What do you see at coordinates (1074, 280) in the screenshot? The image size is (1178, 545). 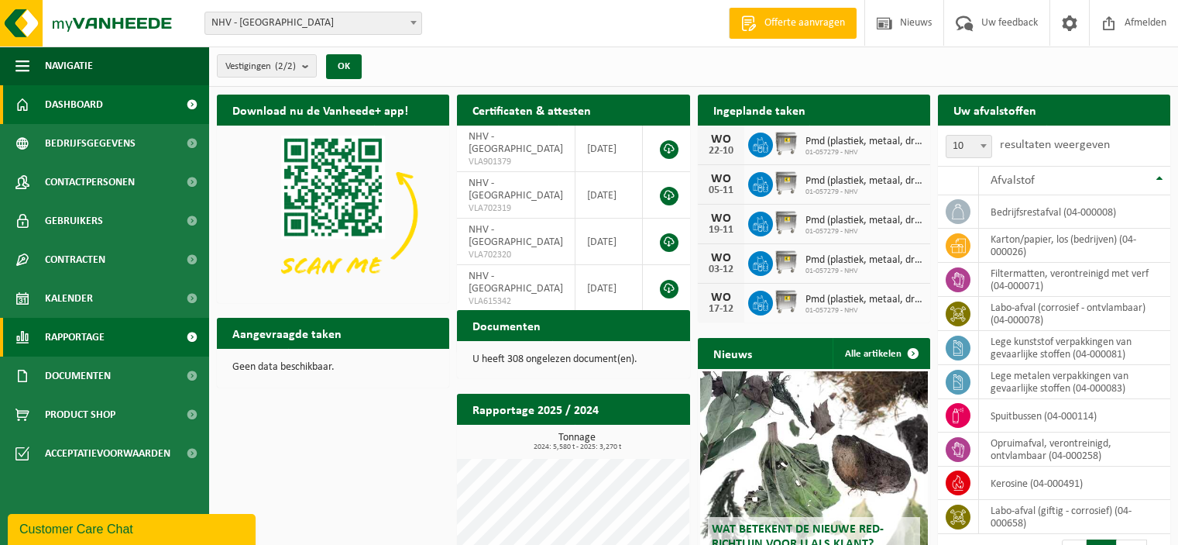 I see `td: filtermatten, verontreinigd met verf (04-000071)` at bounding box center [1074, 280].